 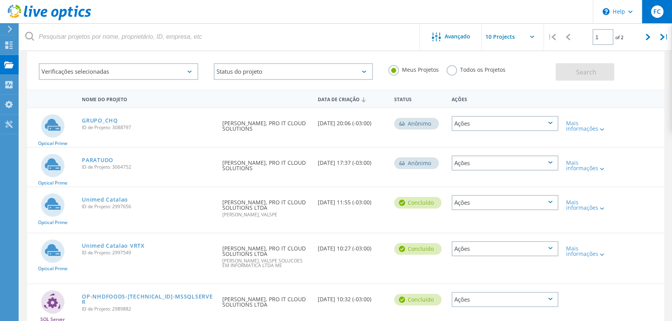 I want to click on button: Search, so click(x=584, y=72).